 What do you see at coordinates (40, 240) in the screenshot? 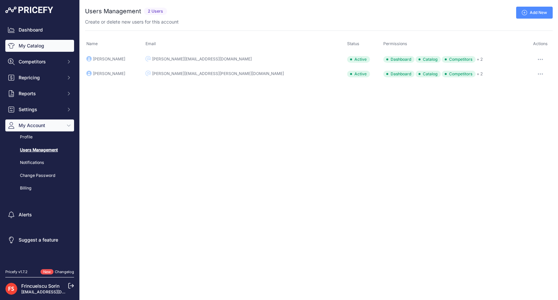
I see `a: Suggest a feature` at bounding box center [40, 240].